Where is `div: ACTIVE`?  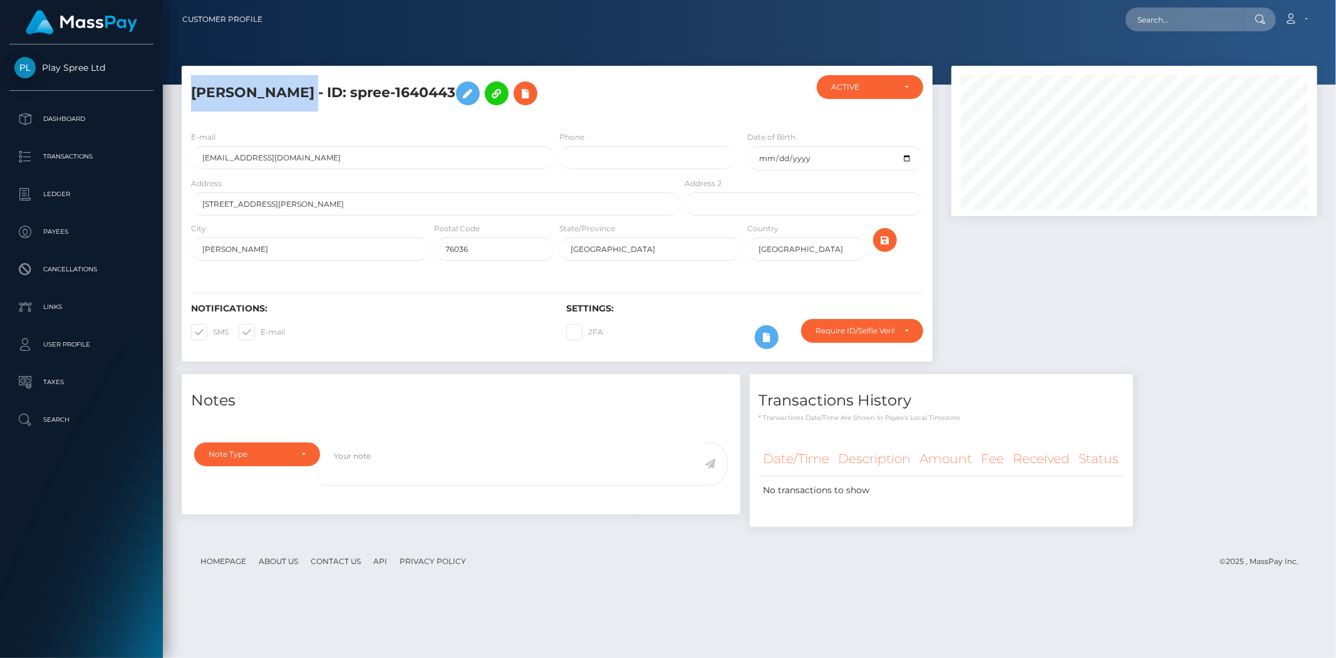 div: ACTIVE is located at coordinates (862, 87).